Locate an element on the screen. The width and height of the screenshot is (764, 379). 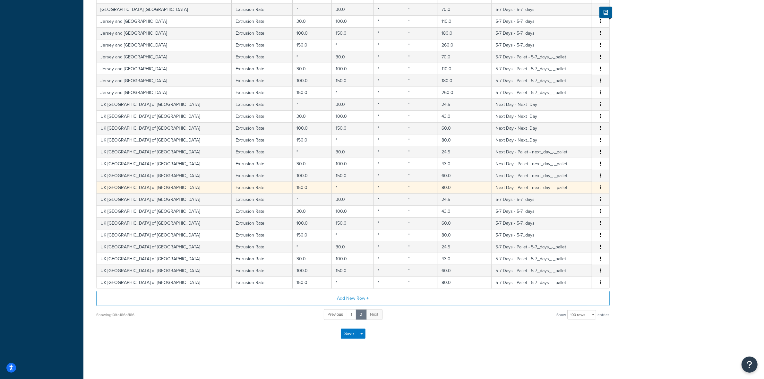
button: Add New Row + is located at coordinates (353, 298).